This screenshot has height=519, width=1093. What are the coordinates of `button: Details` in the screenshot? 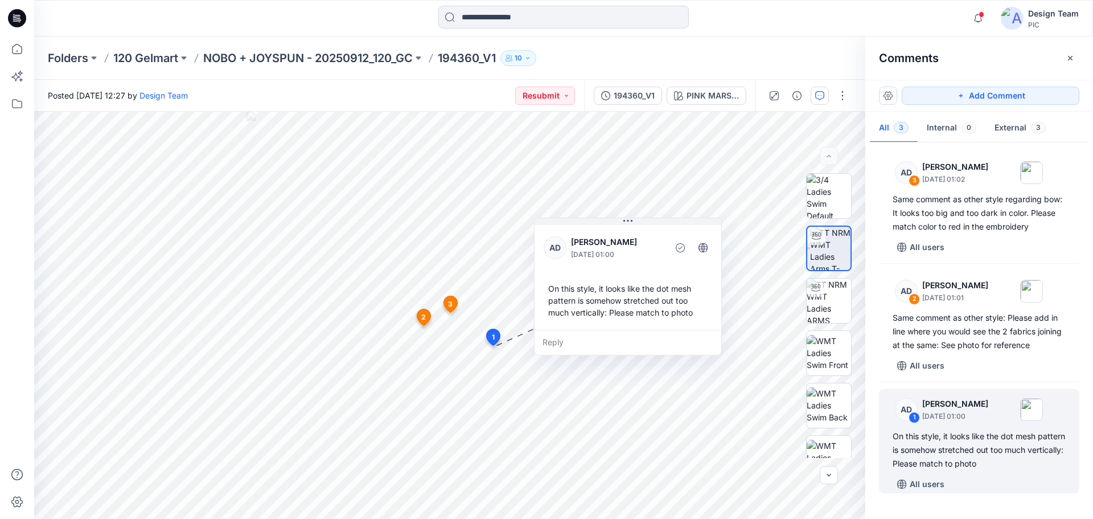 It's located at (797, 96).